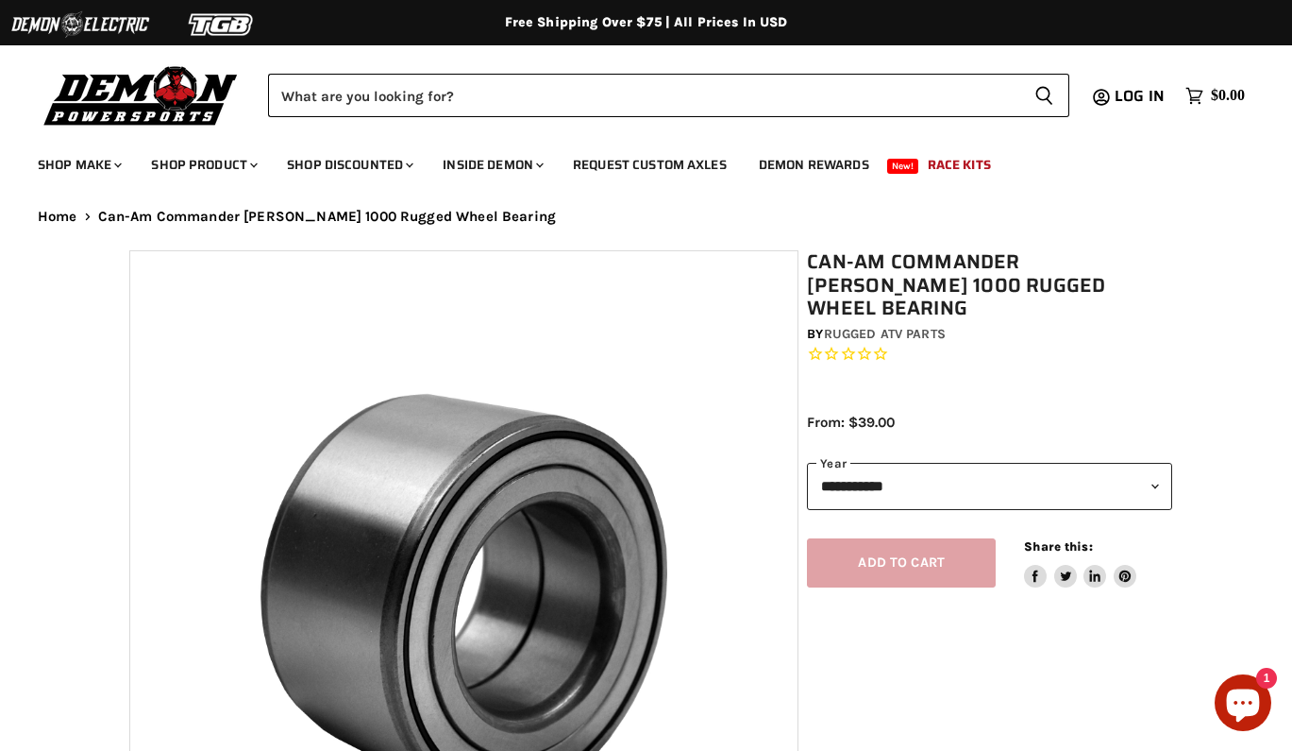 This screenshot has height=751, width=1292. Describe the element at coordinates (989, 334) in the screenshot. I see `div: by` at that location.